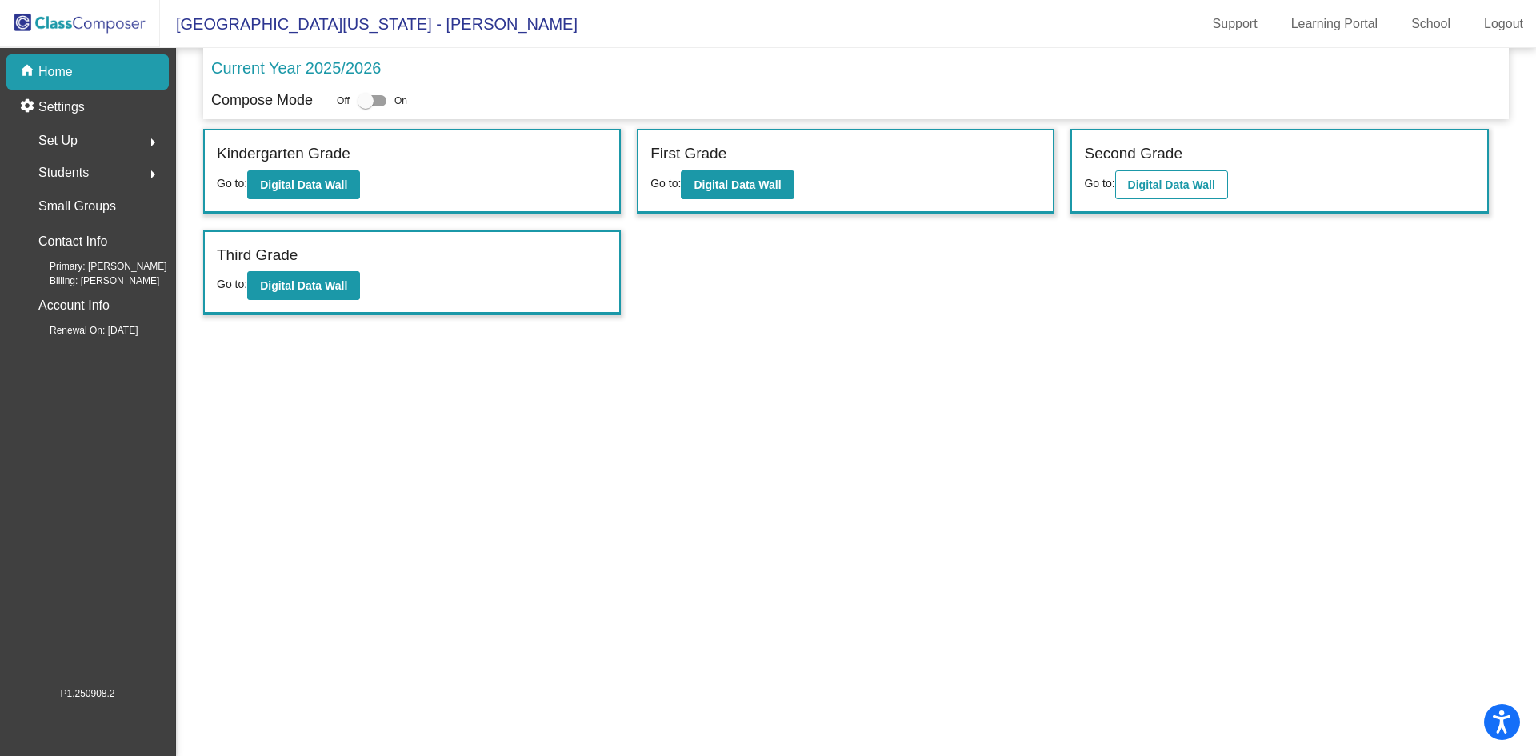 The image size is (1536, 756). Describe the element at coordinates (1430, 24) in the screenshot. I see `a: School` at that location.